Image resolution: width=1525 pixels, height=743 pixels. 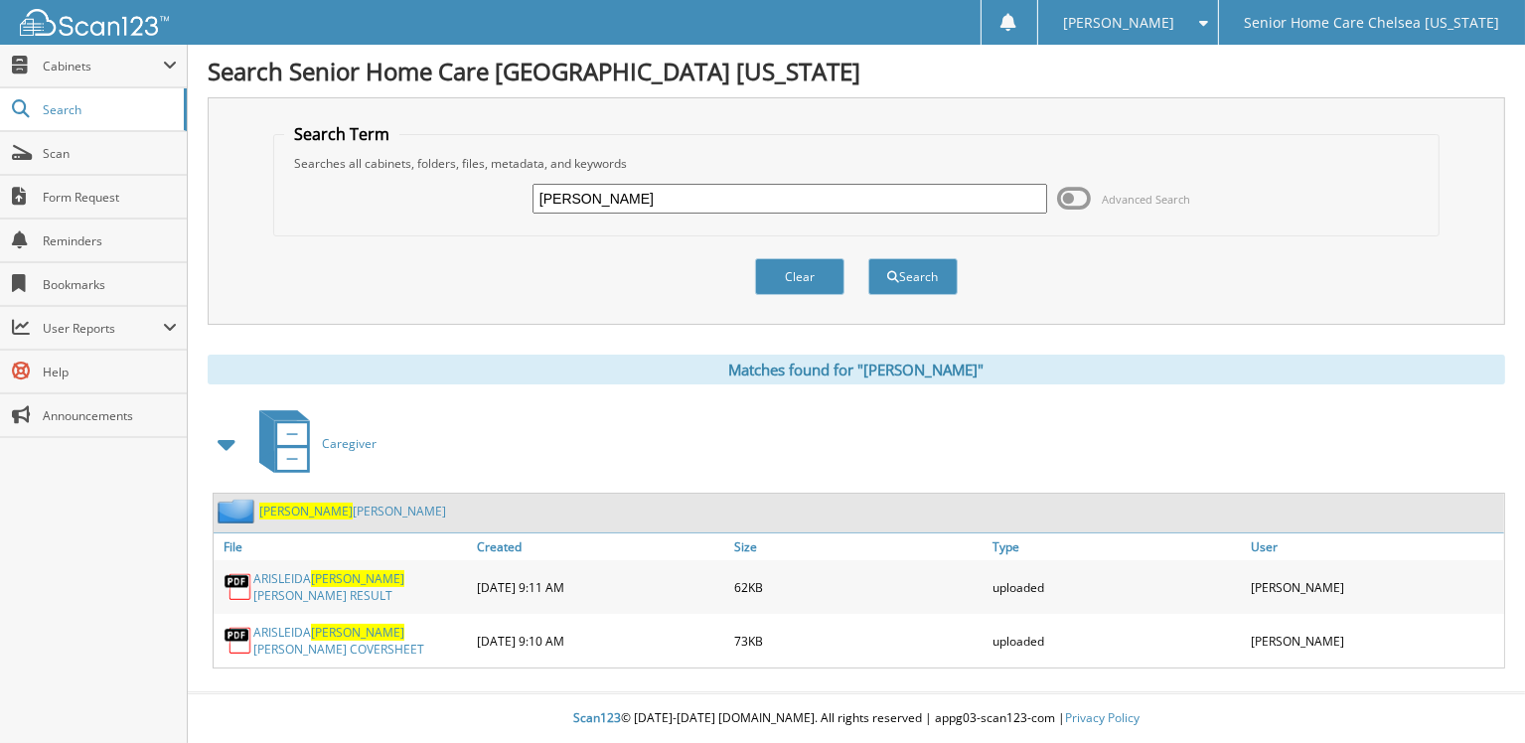 What do you see at coordinates (109, 240) in the screenshot?
I see `span: Reminders` at bounding box center [109, 240].